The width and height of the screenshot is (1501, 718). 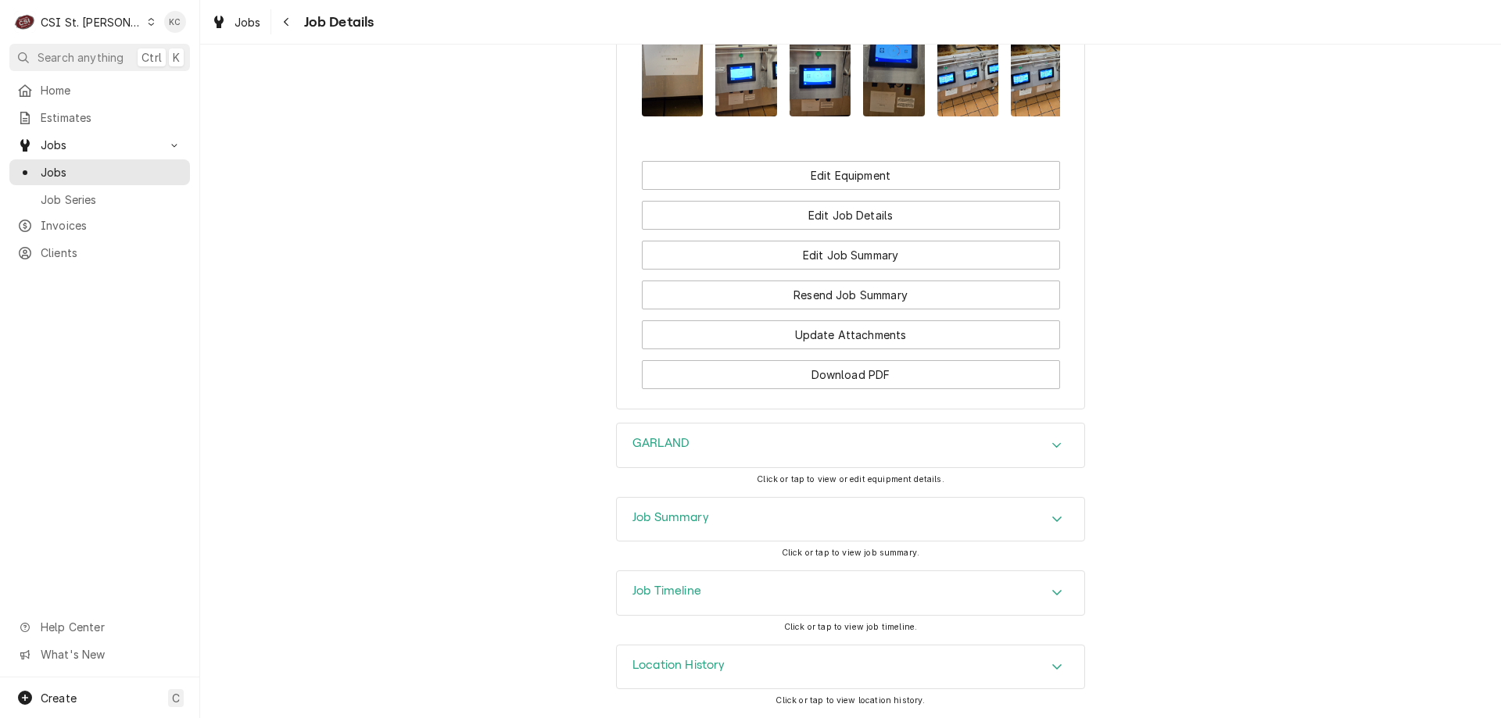 I want to click on a: Job Series, so click(x=99, y=199).